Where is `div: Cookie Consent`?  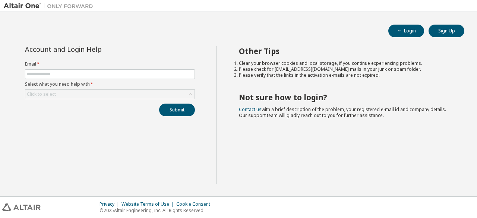
div: Cookie Consent is located at coordinates (195, 204).